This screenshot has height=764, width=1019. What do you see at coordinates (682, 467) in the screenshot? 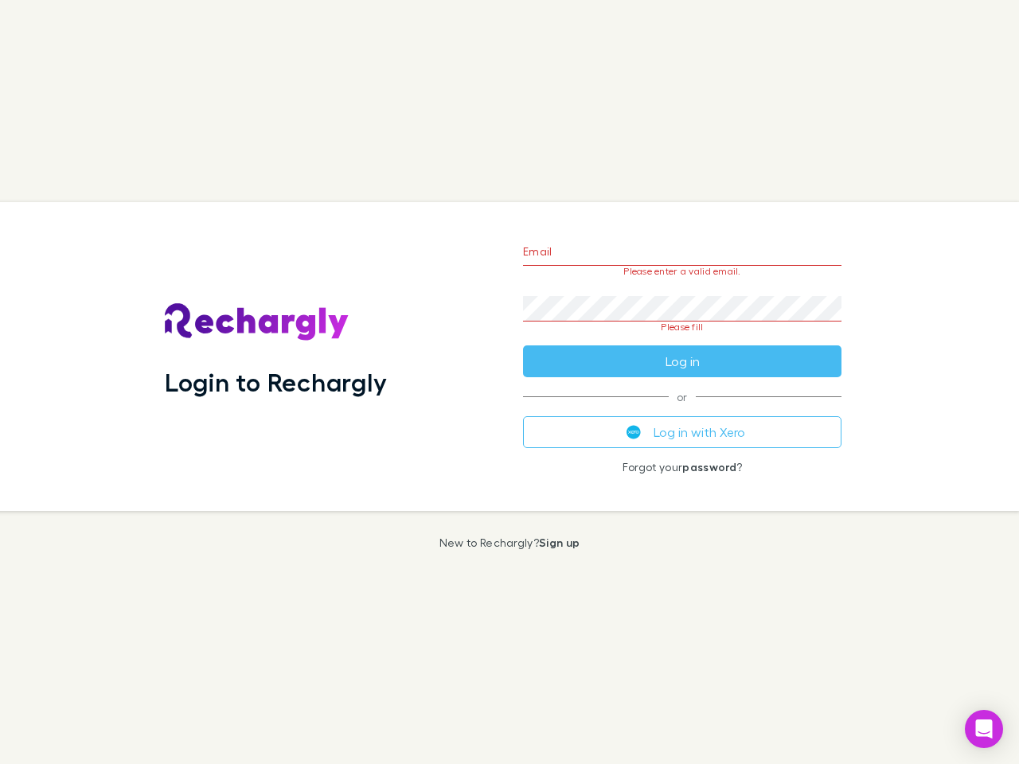
I see `p: Forgot your ?` at bounding box center [682, 467].